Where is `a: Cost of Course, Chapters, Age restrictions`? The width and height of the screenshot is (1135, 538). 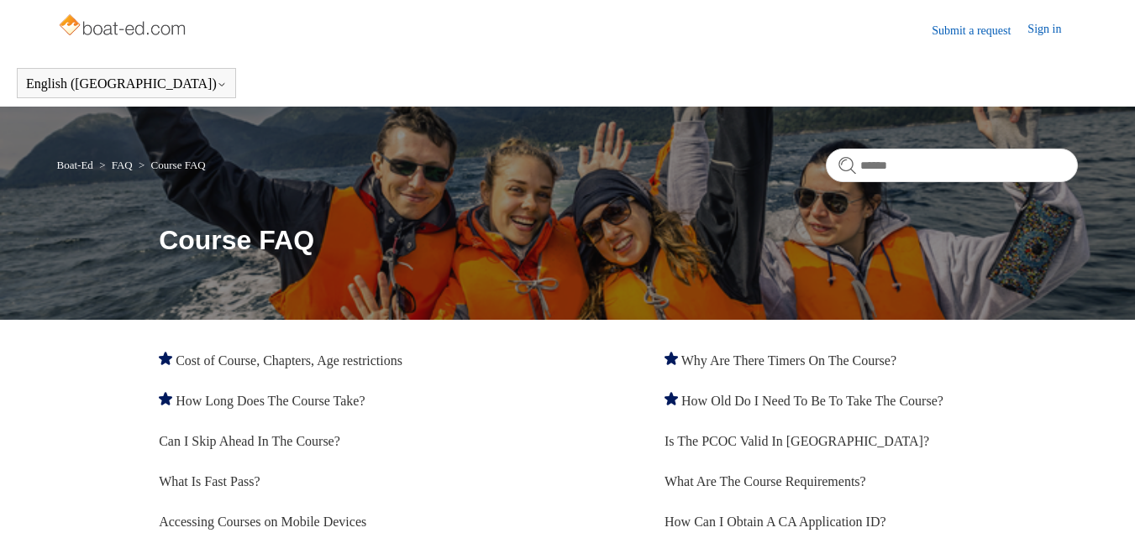 a: Cost of Course, Chapters, Age restrictions is located at coordinates (289, 360).